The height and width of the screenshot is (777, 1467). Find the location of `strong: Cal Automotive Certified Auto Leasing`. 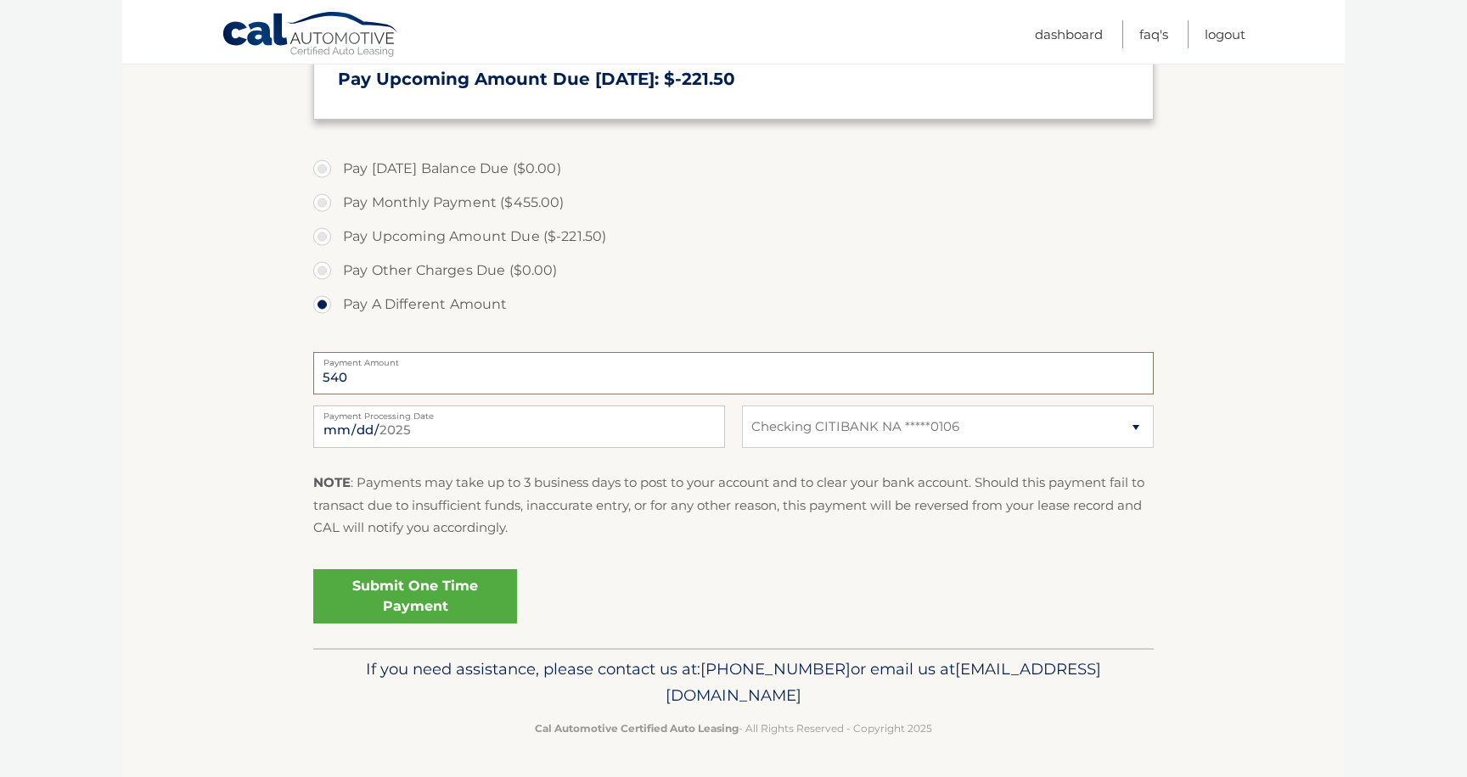

strong: Cal Automotive Certified Auto Leasing is located at coordinates (637, 728).